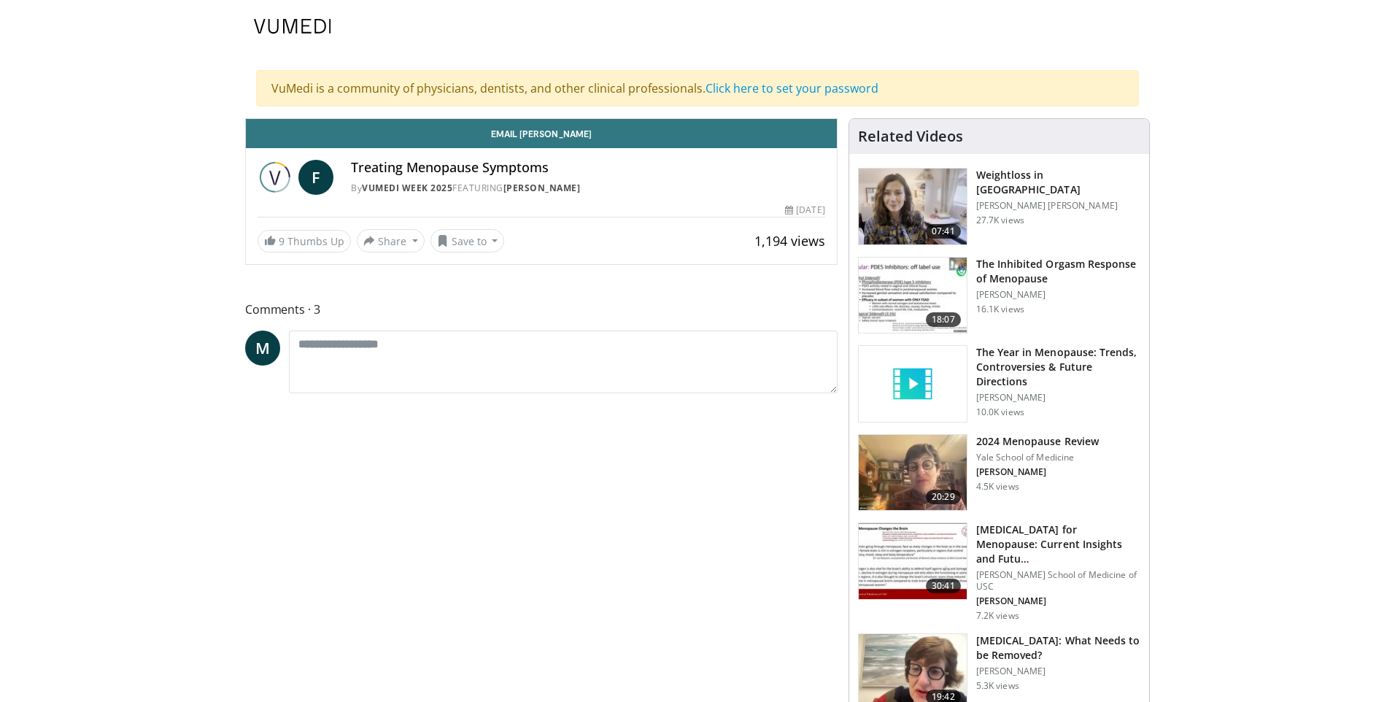 This screenshot has width=1395, height=702. What do you see at coordinates (943, 497) in the screenshot?
I see `span: 20:29` at bounding box center [943, 497].